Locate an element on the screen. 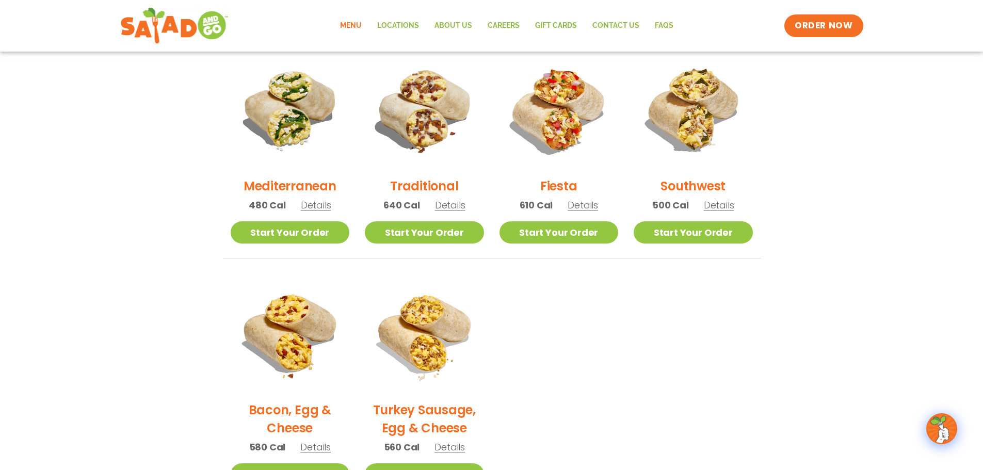  h2: Fiesta is located at coordinates (559, 186).